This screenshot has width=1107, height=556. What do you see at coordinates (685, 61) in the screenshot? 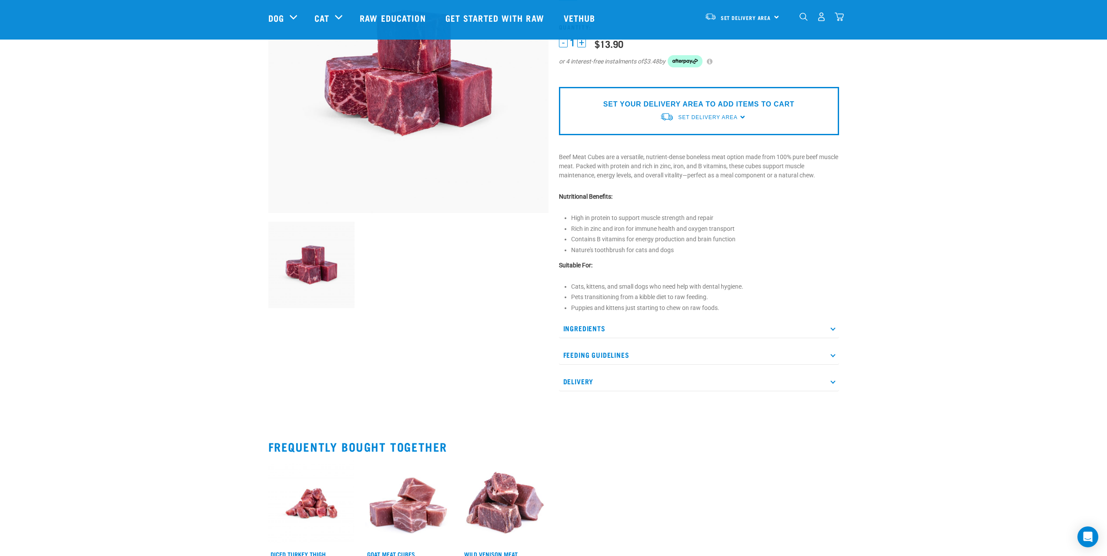
I see `img: Afterpay` at bounding box center [685, 61].